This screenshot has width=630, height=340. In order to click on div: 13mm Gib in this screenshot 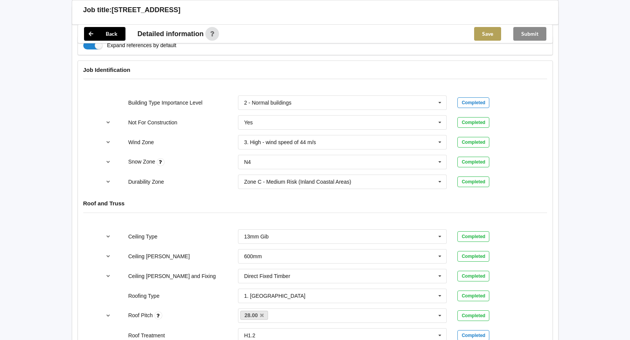, I will do `click(256, 236)`.